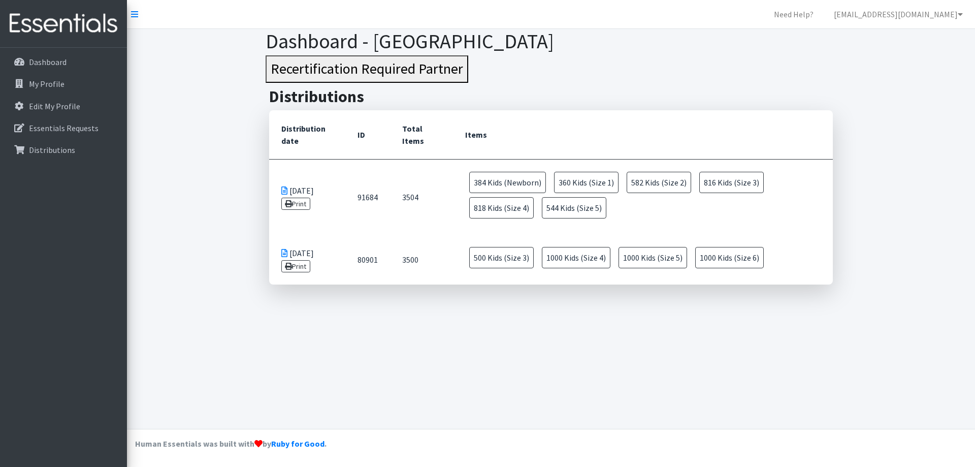 Image resolution: width=975 pixels, height=467 pixels. What do you see at coordinates (729, 257) in the screenshot?
I see `span: 1000 Kids (Size 6)` at bounding box center [729, 257].